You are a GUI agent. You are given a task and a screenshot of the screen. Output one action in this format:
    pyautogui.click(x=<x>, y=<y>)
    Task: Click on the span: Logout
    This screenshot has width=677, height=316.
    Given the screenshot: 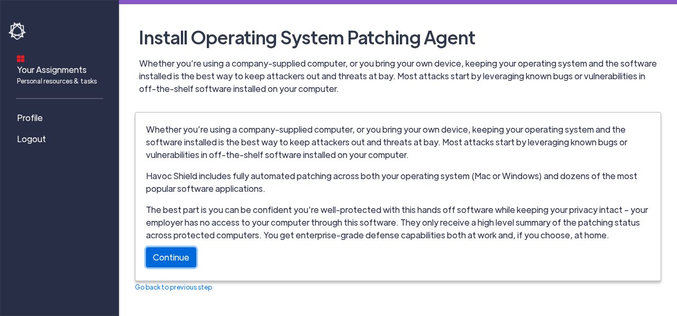 What is the action you would take?
    pyautogui.click(x=31, y=139)
    